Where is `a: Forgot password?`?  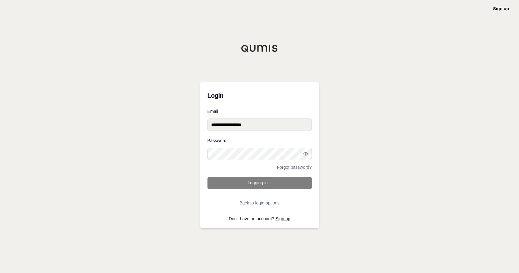
a: Forgot password? is located at coordinates (294, 167).